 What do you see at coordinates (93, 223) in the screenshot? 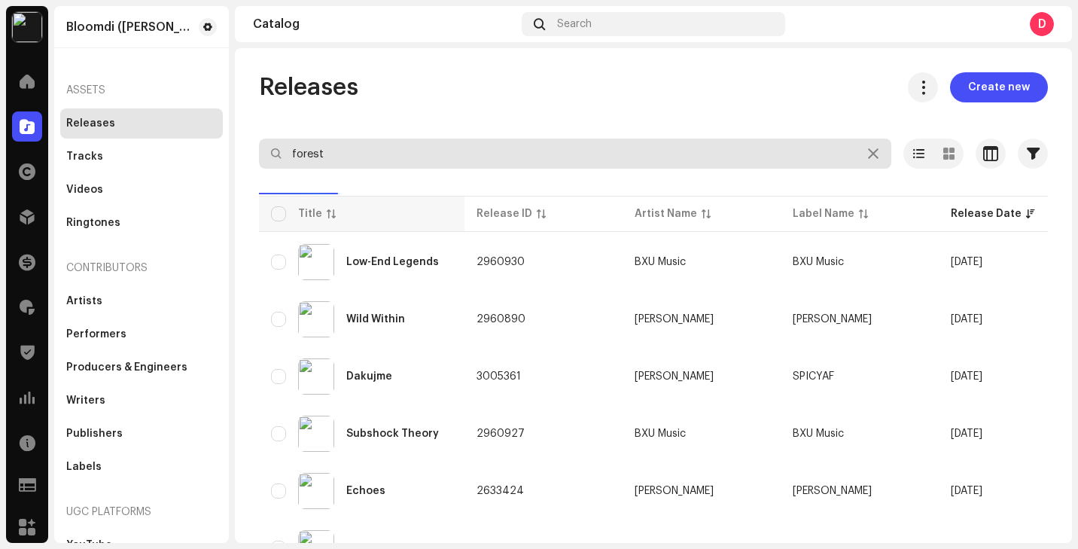
I see `div: Ringtones` at bounding box center [93, 223].